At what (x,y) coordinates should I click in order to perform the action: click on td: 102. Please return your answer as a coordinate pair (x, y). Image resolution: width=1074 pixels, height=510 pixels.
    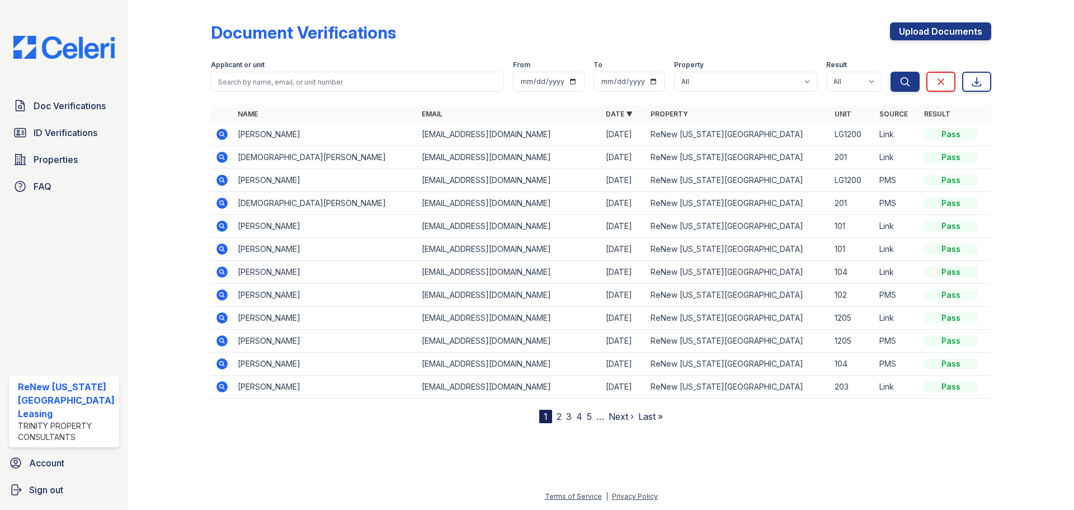
    Looking at the image, I should click on (853, 295).